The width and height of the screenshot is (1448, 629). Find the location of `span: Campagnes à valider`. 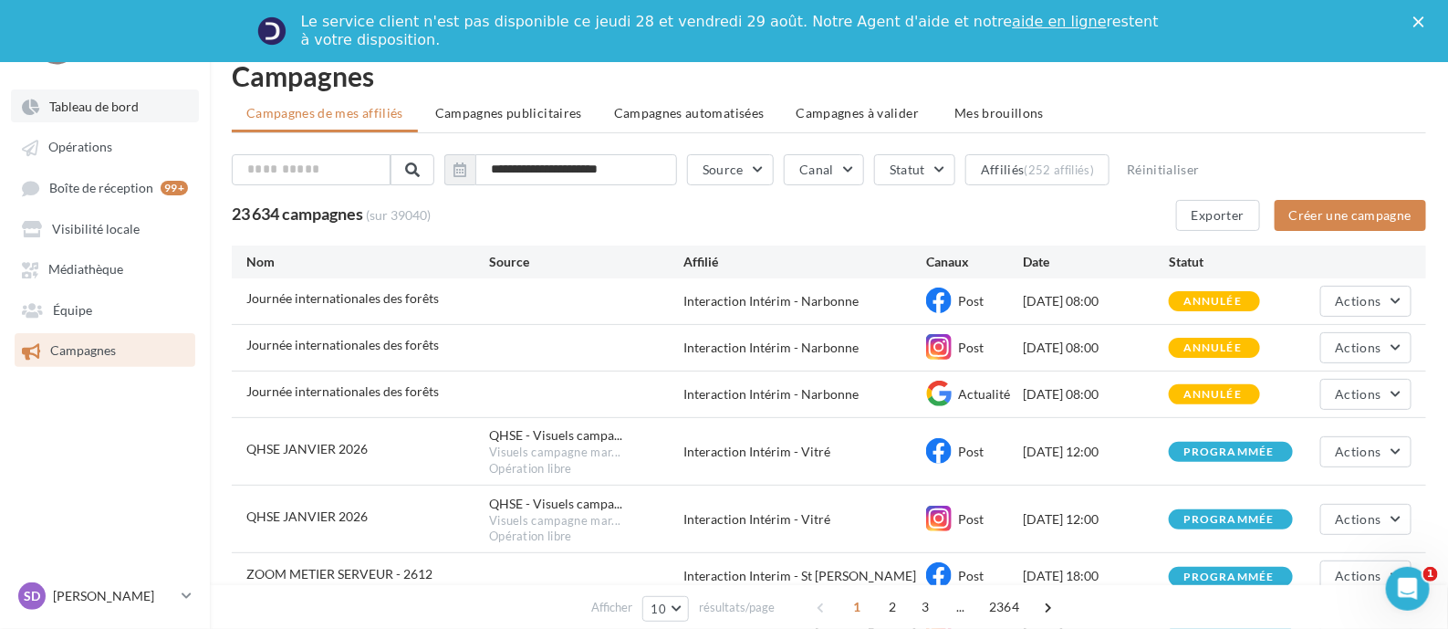

span: Campagnes à valider is located at coordinates (858, 113).